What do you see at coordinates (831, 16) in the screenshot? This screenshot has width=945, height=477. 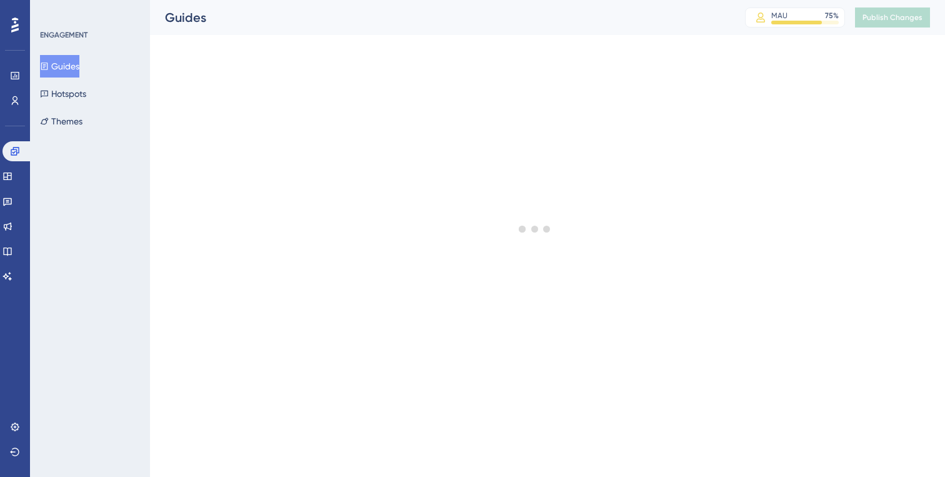 I see `div: 75 %` at bounding box center [831, 16].